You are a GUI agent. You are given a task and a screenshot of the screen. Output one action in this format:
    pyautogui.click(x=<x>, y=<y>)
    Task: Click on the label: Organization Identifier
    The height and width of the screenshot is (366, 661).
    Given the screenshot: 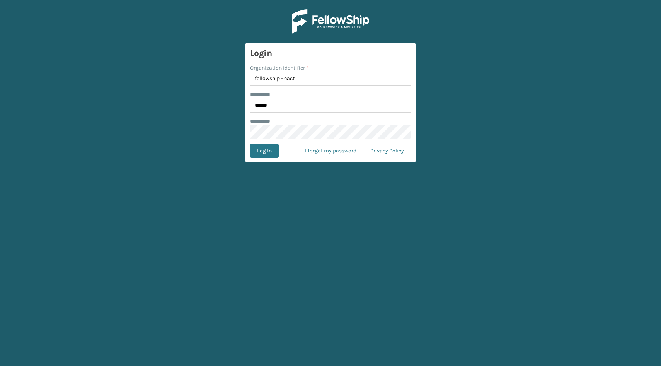 What is the action you would take?
    pyautogui.click(x=279, y=68)
    